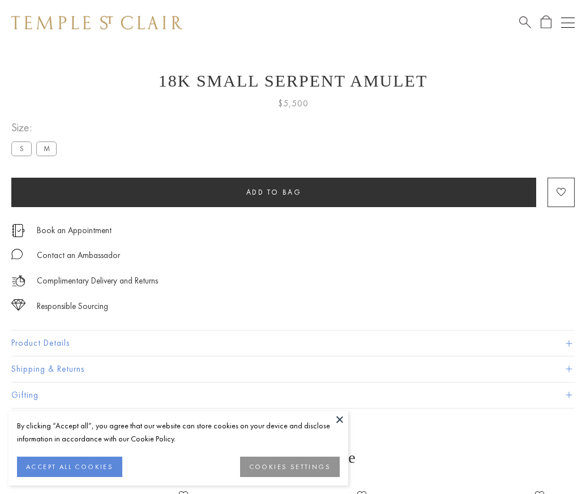  What do you see at coordinates (293, 343) in the screenshot?
I see `button: Product Details` at bounding box center [293, 343].